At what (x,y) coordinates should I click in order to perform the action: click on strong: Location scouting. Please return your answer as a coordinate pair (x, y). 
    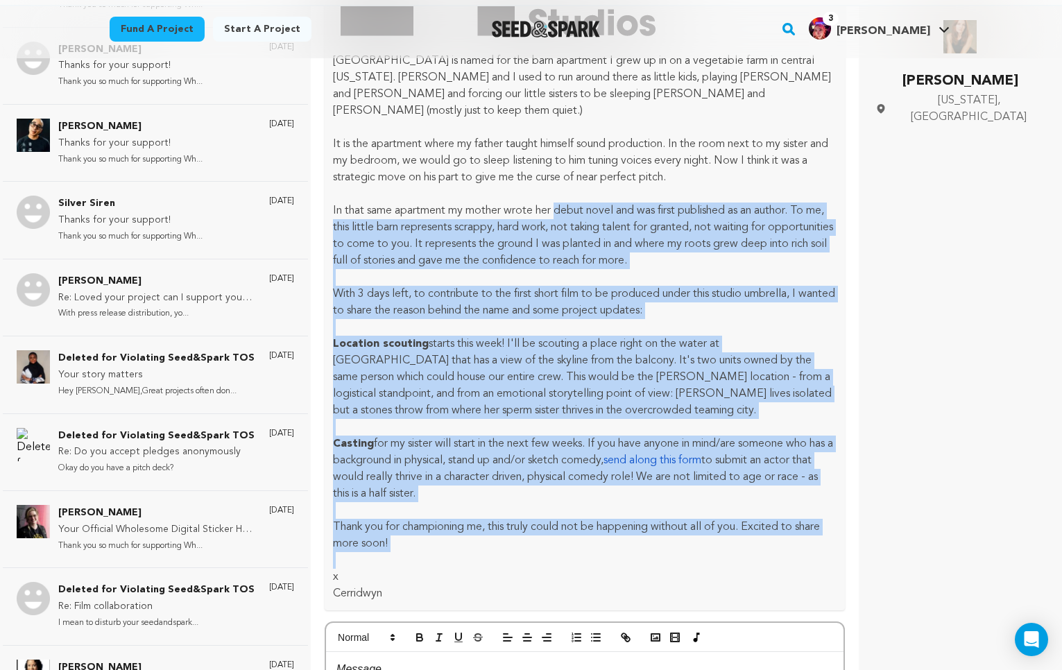
    Looking at the image, I should click on (381, 344).